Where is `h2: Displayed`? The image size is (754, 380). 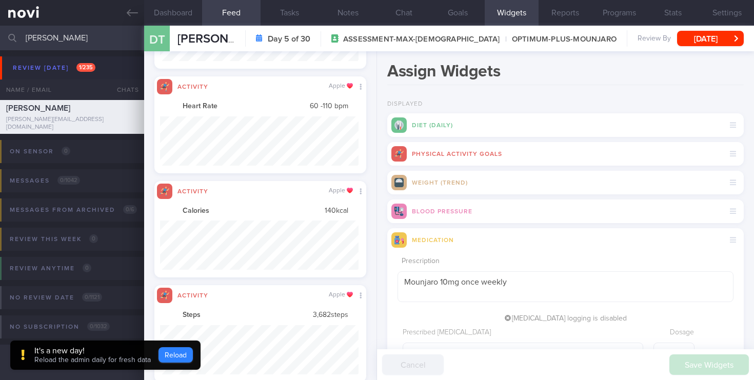
h2: Displayed is located at coordinates (565, 104).